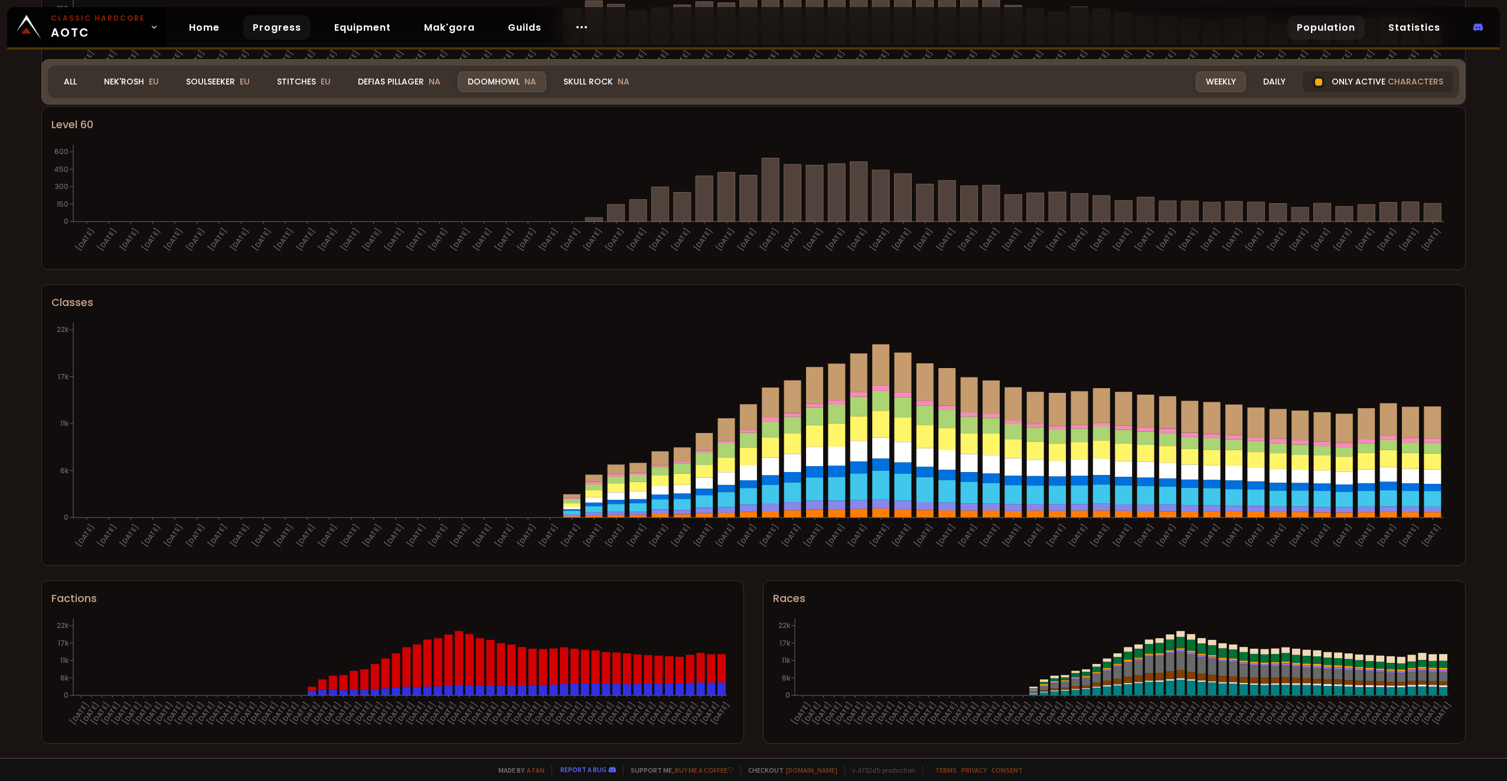 Image resolution: width=1507 pixels, height=781 pixels. I want to click on tspan: 300, so click(61, 186).